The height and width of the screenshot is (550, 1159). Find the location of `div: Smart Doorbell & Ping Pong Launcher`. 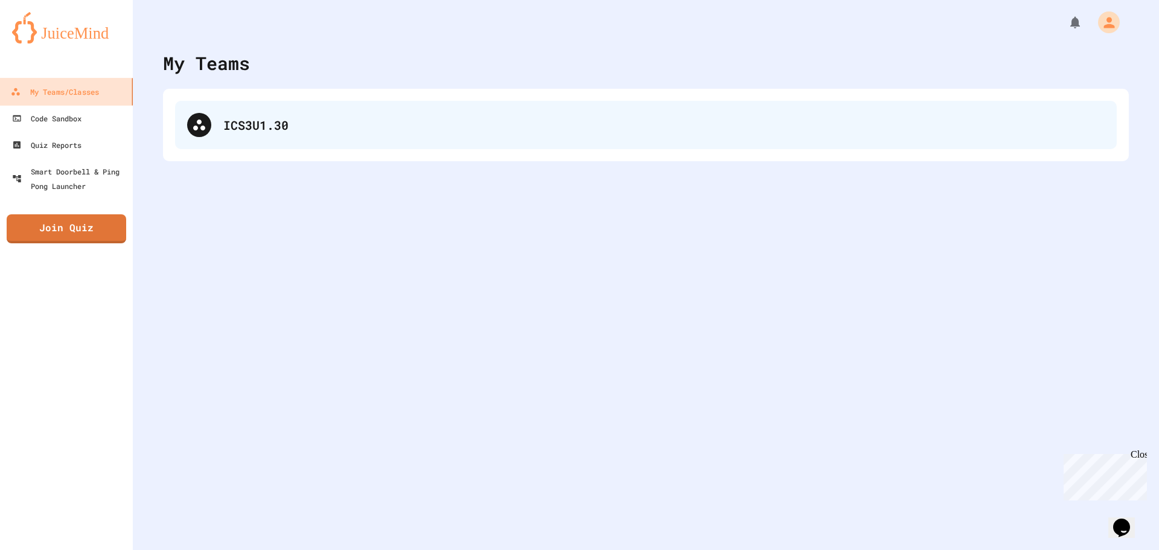

div: Smart Doorbell & Ping Pong Launcher is located at coordinates (70, 179).